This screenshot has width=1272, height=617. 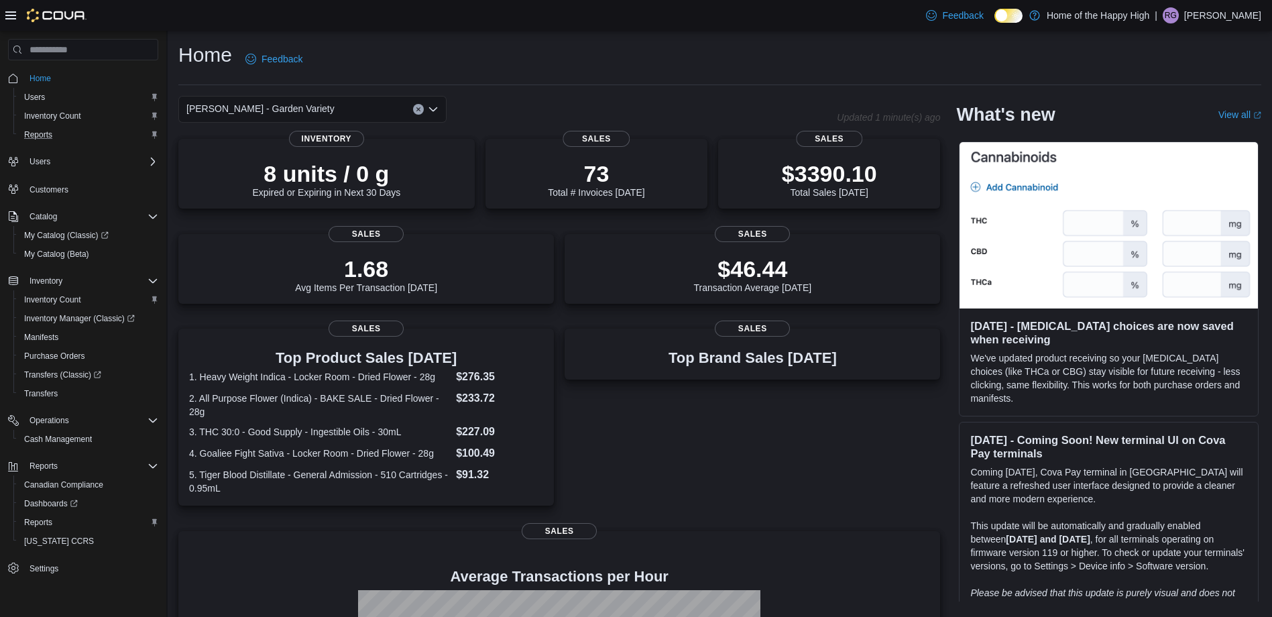 What do you see at coordinates (994, 23) in the screenshot?
I see `span: Dark Mode` at bounding box center [994, 23].